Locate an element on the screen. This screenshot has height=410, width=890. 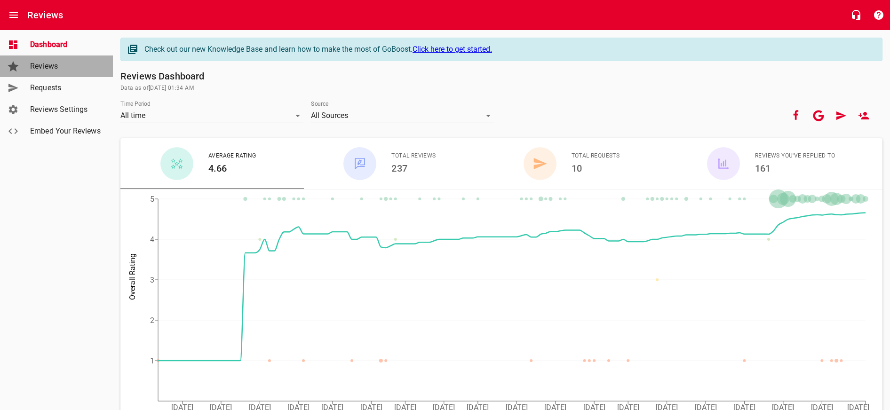
tspan: 2 is located at coordinates (152, 320).